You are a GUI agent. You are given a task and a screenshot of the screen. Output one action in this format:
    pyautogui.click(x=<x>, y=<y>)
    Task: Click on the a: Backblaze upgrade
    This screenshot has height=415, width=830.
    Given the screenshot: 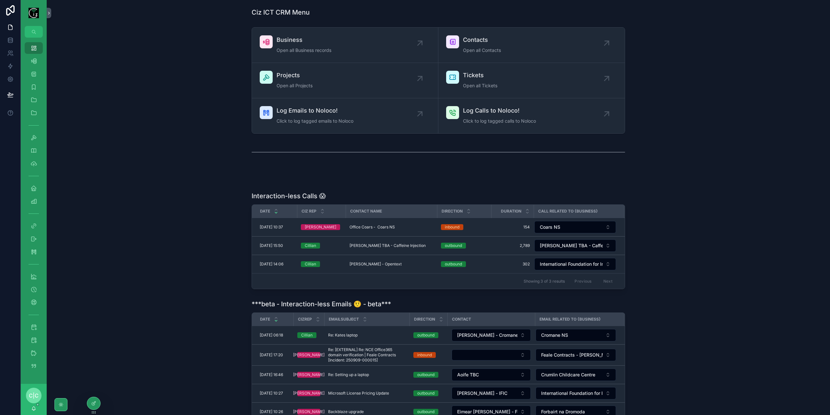 What is the action you would take?
    pyautogui.click(x=367, y=411)
    